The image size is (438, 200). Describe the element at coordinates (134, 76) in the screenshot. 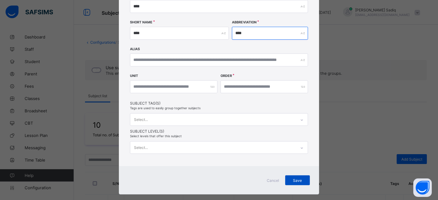

I see `label: Unit` at that location.